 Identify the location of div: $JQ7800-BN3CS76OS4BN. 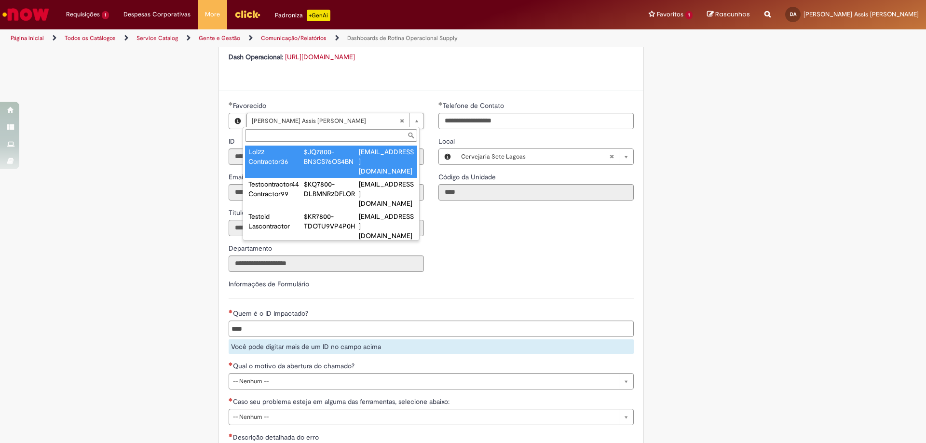
(331, 157).